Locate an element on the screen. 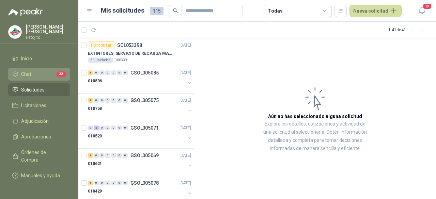 The image size is (436, 199). p: GSOL005071 is located at coordinates (144, 128).